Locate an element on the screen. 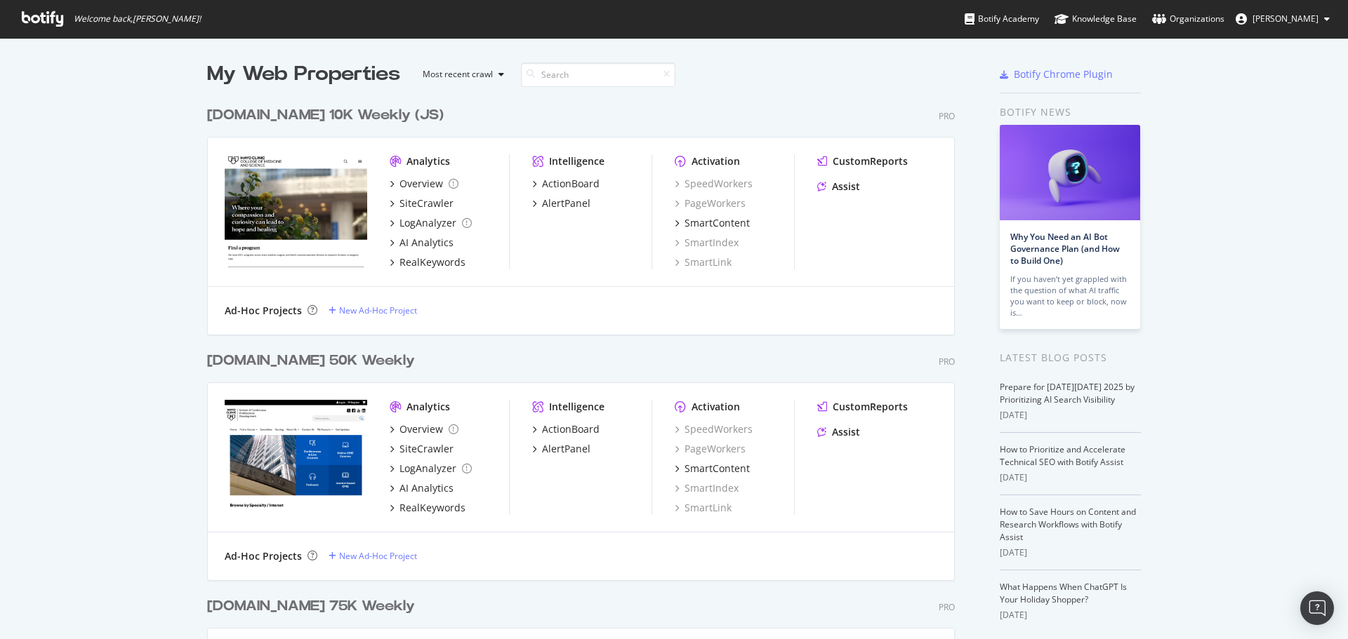 The image size is (1348, 639). div: CustomReports is located at coordinates (870, 407).